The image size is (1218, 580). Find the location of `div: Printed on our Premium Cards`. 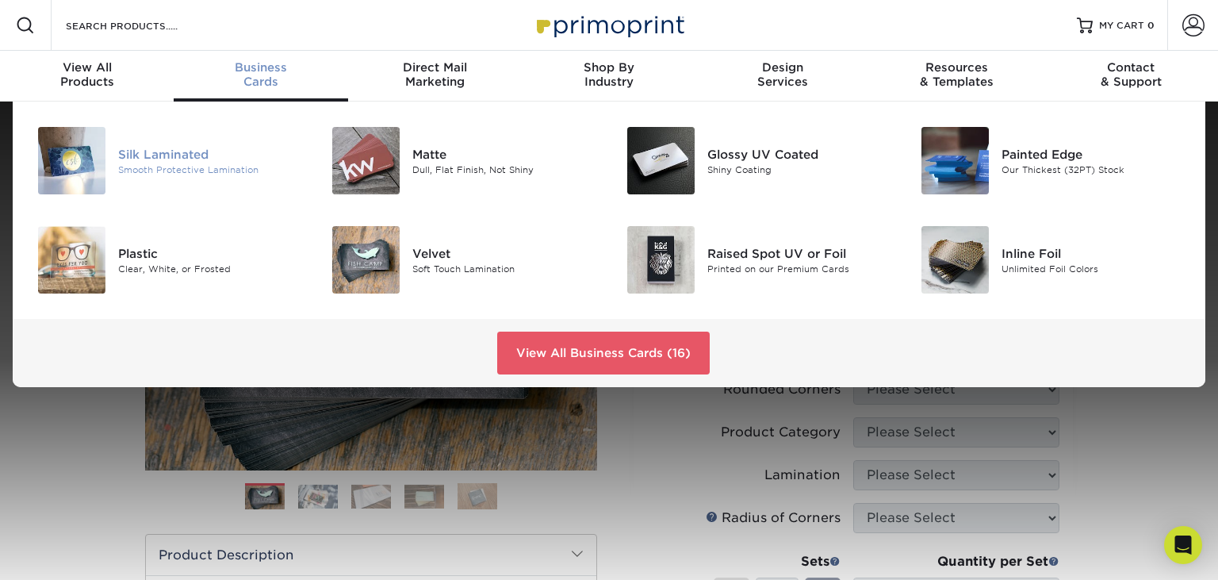

div: Printed on our Premium Cards is located at coordinates (799, 268).